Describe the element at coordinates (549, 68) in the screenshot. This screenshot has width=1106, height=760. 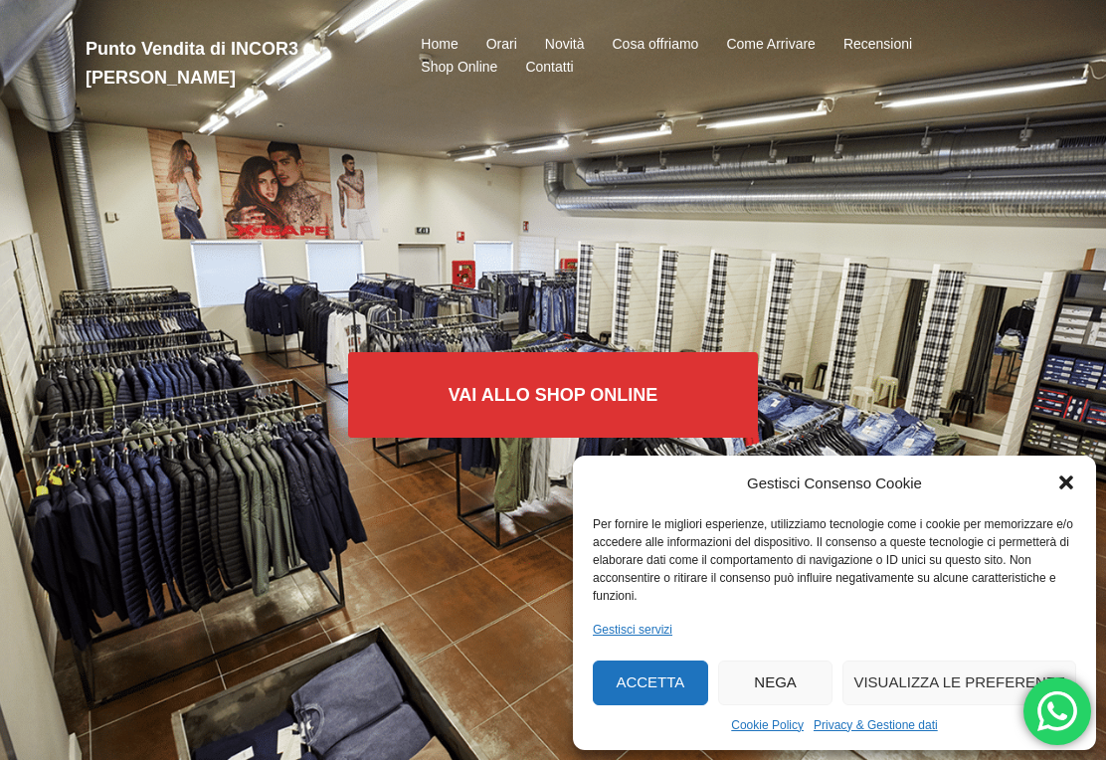
I see `a: Contatti` at that location.